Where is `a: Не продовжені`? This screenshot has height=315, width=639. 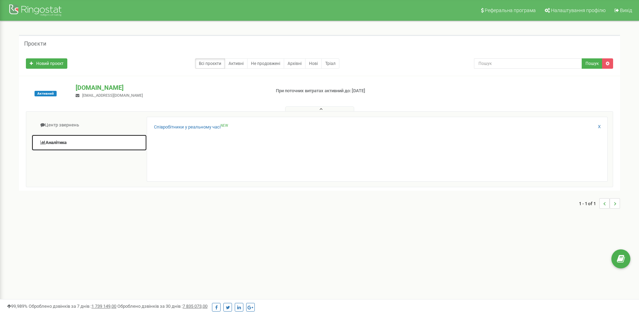
a: Не продовжені is located at coordinates (265, 64).